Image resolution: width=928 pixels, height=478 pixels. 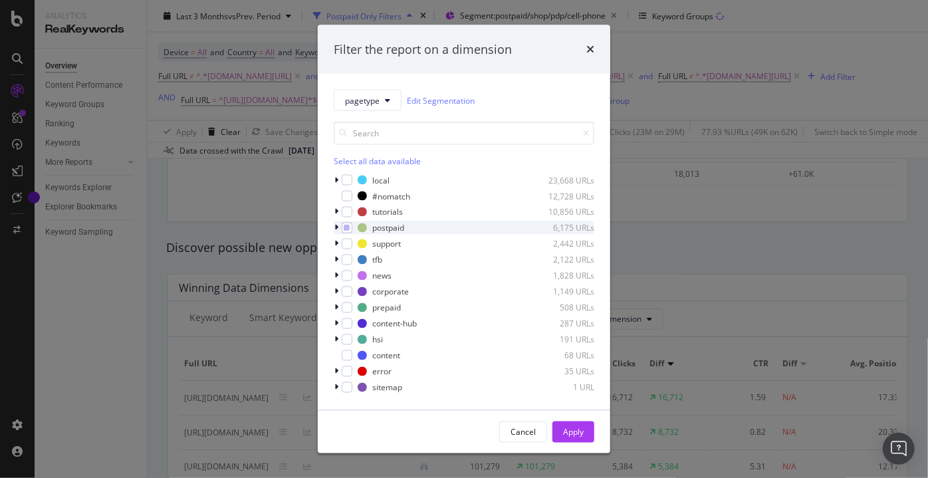 I want to click on div: 10,856 URLs, so click(x=562, y=211).